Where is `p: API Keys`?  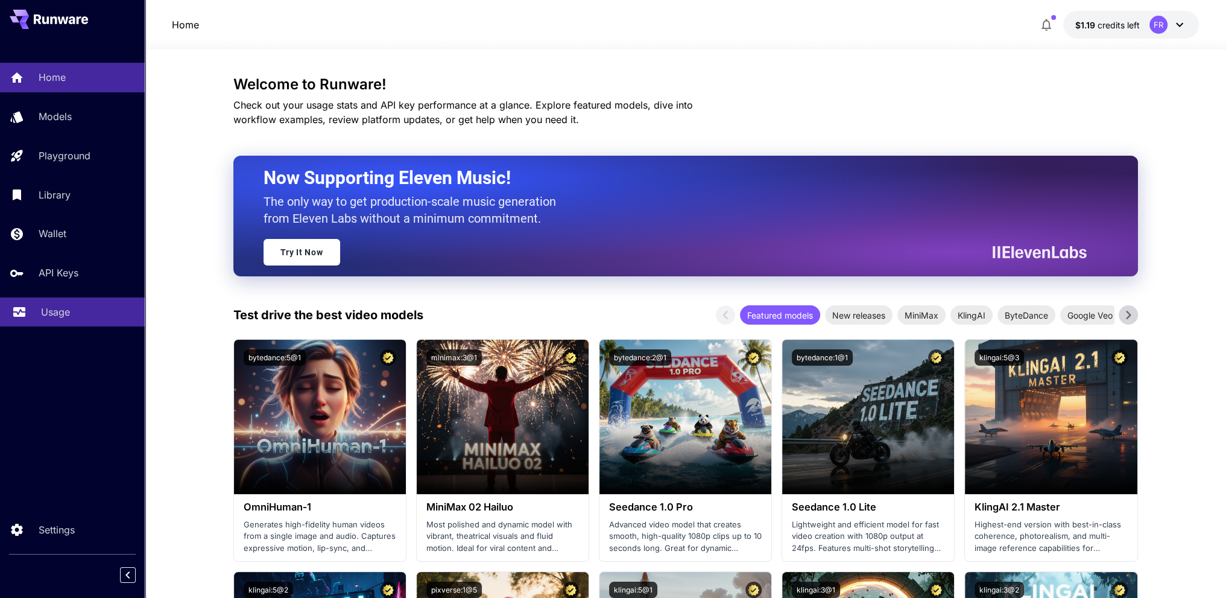
p: API Keys is located at coordinates (59, 273).